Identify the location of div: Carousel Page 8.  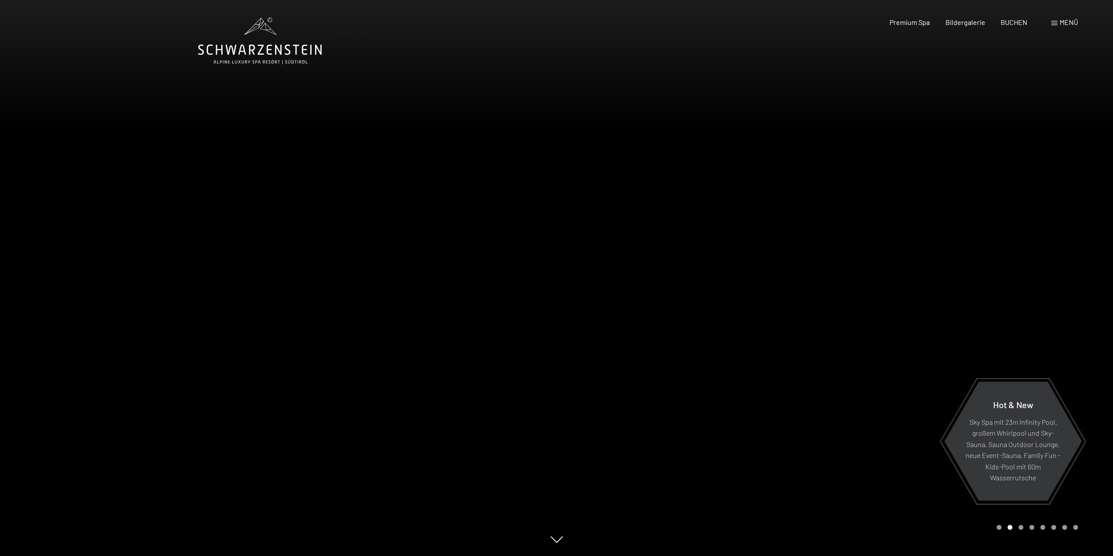
(1076, 527).